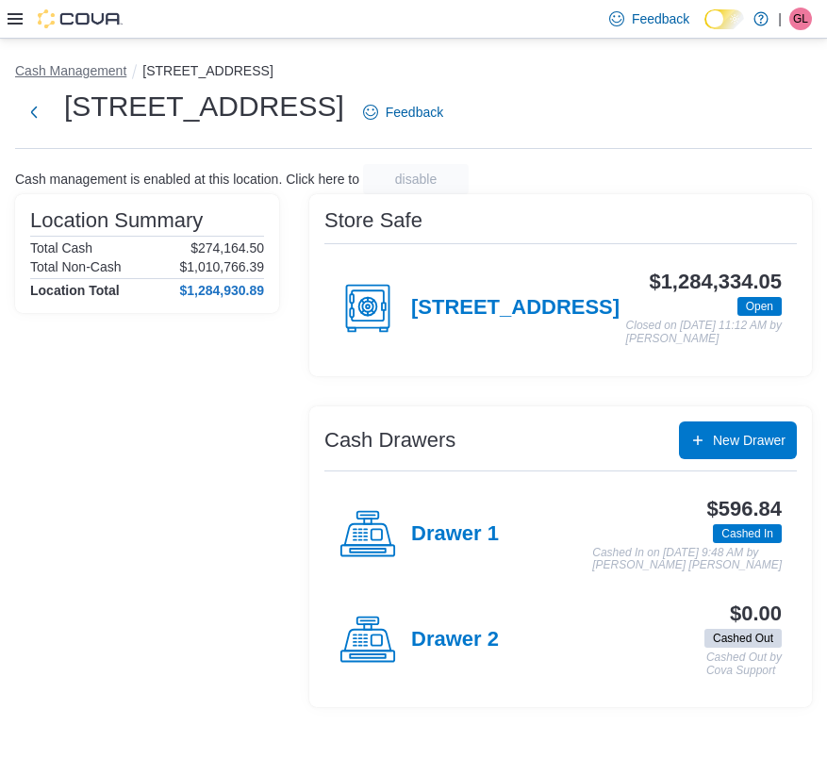 Image resolution: width=827 pixels, height=775 pixels. Describe the element at coordinates (416, 179) in the screenshot. I see `button: disable` at that location.